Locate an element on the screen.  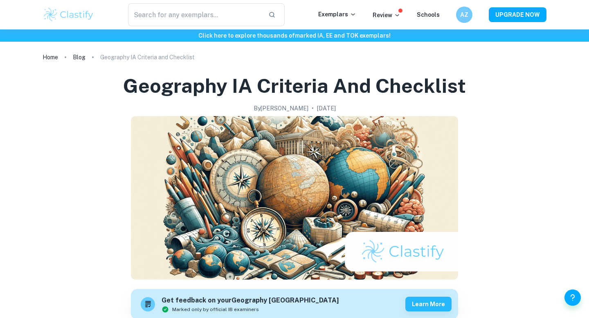
h1: Geography IA Criteria and Checklist is located at coordinates (294, 86).